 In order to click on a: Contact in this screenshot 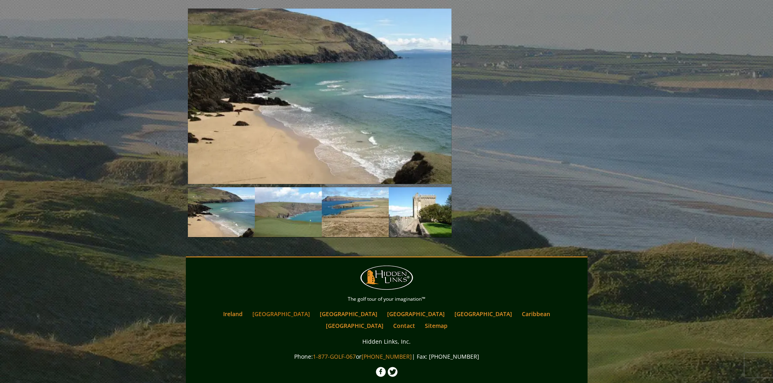, I will do `click(404, 326)`.